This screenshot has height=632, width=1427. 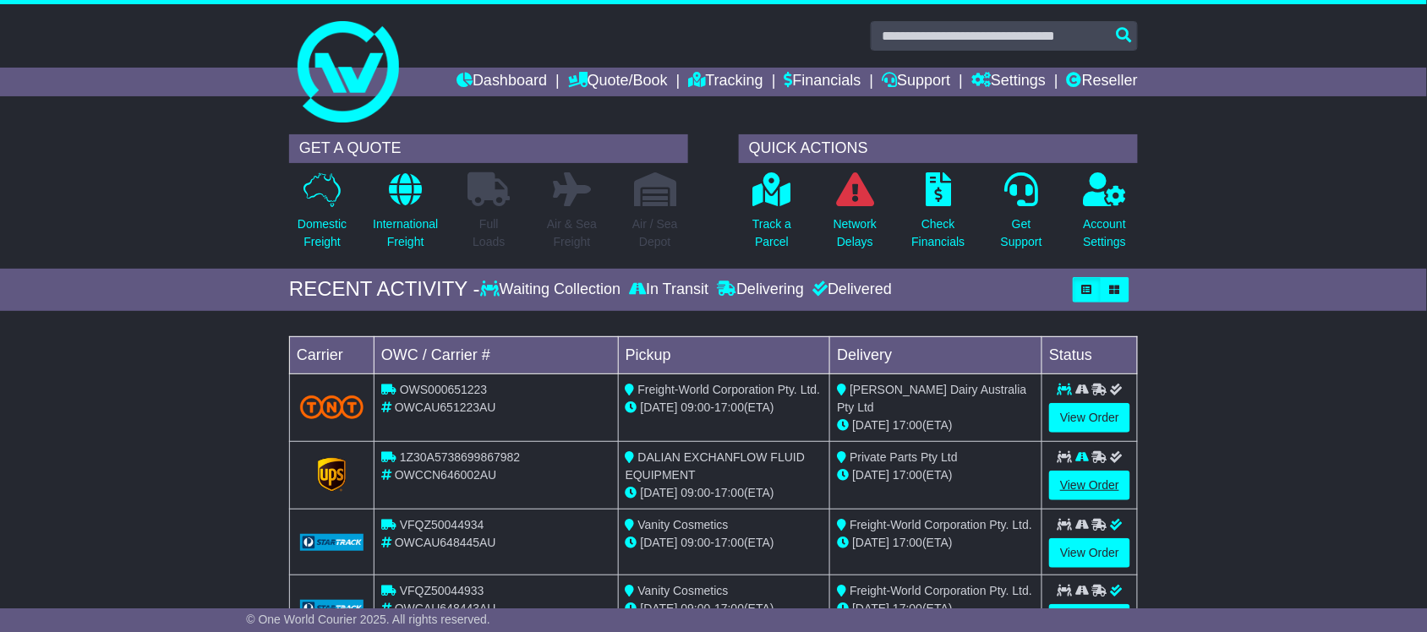 I want to click on div: Delivering, so click(x=760, y=290).